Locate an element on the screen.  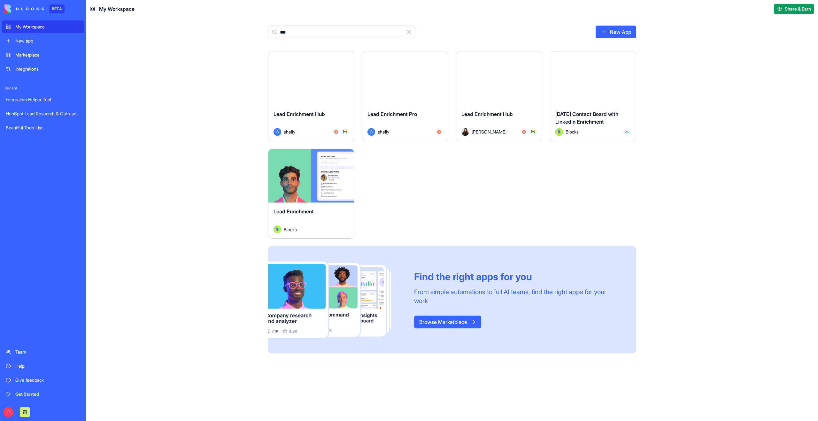
a: Integration Helper Tool is located at coordinates (43, 100).